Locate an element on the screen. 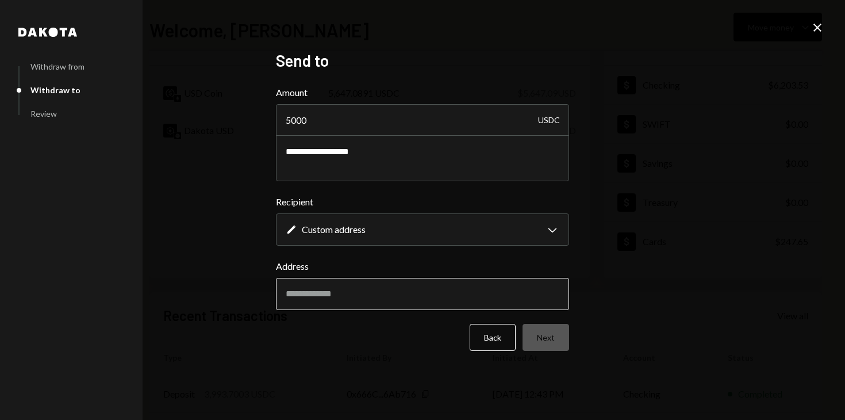  div: USDC is located at coordinates (549, 120).